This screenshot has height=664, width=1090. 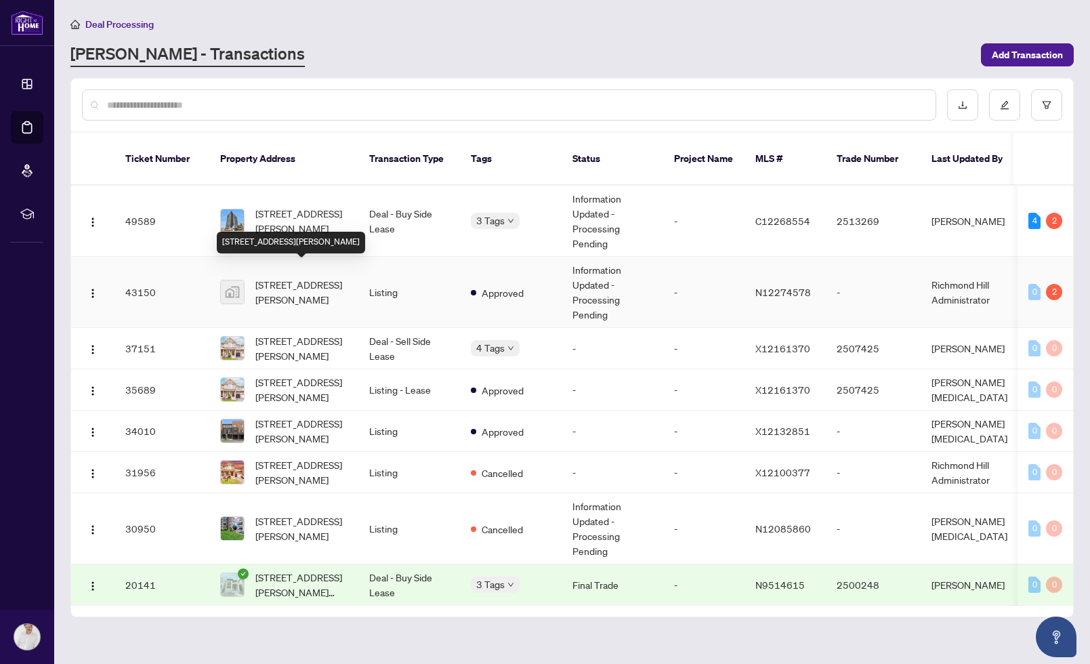 I want to click on th: Status, so click(x=613, y=159).